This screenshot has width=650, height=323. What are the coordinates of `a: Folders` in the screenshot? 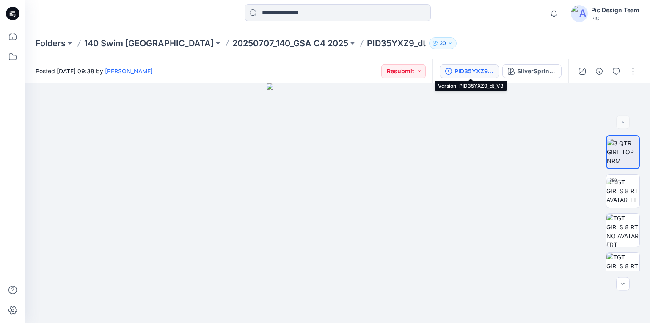 It's located at (50, 43).